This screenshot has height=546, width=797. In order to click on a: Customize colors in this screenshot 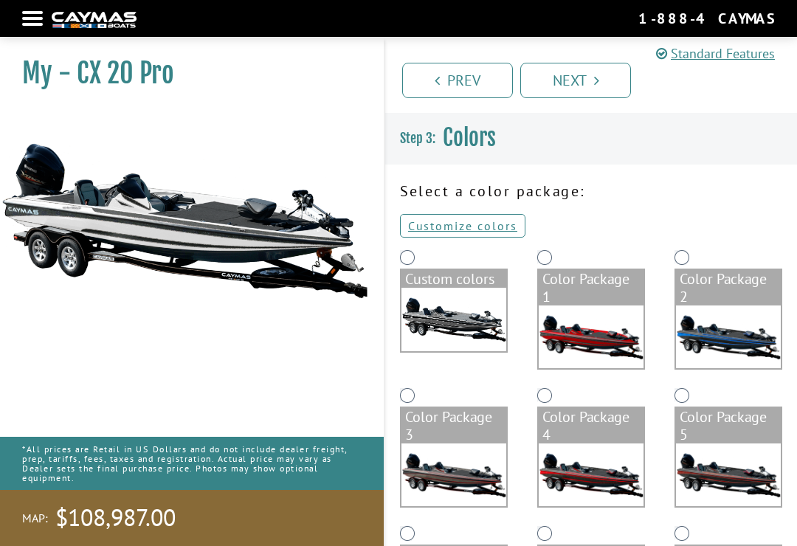, I will do `click(463, 226)`.